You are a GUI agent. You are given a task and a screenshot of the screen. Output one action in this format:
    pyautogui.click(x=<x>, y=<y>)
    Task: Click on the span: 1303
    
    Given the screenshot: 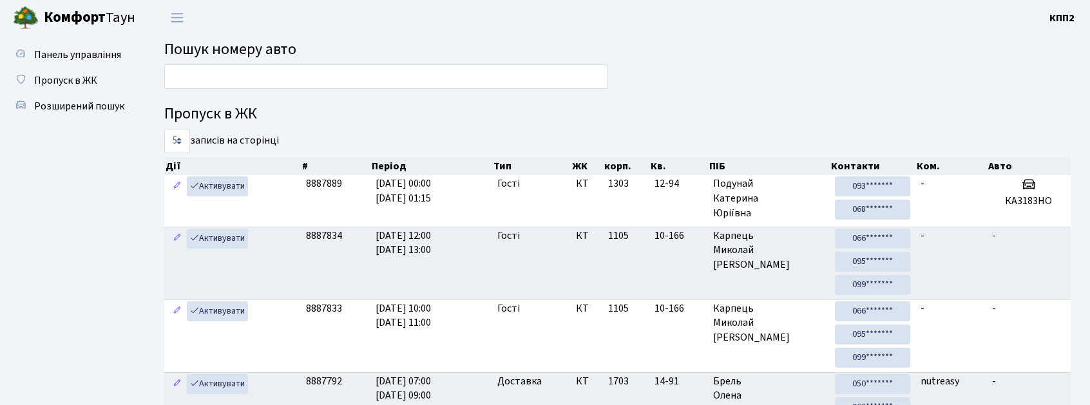 What is the action you would take?
    pyautogui.click(x=619, y=184)
    